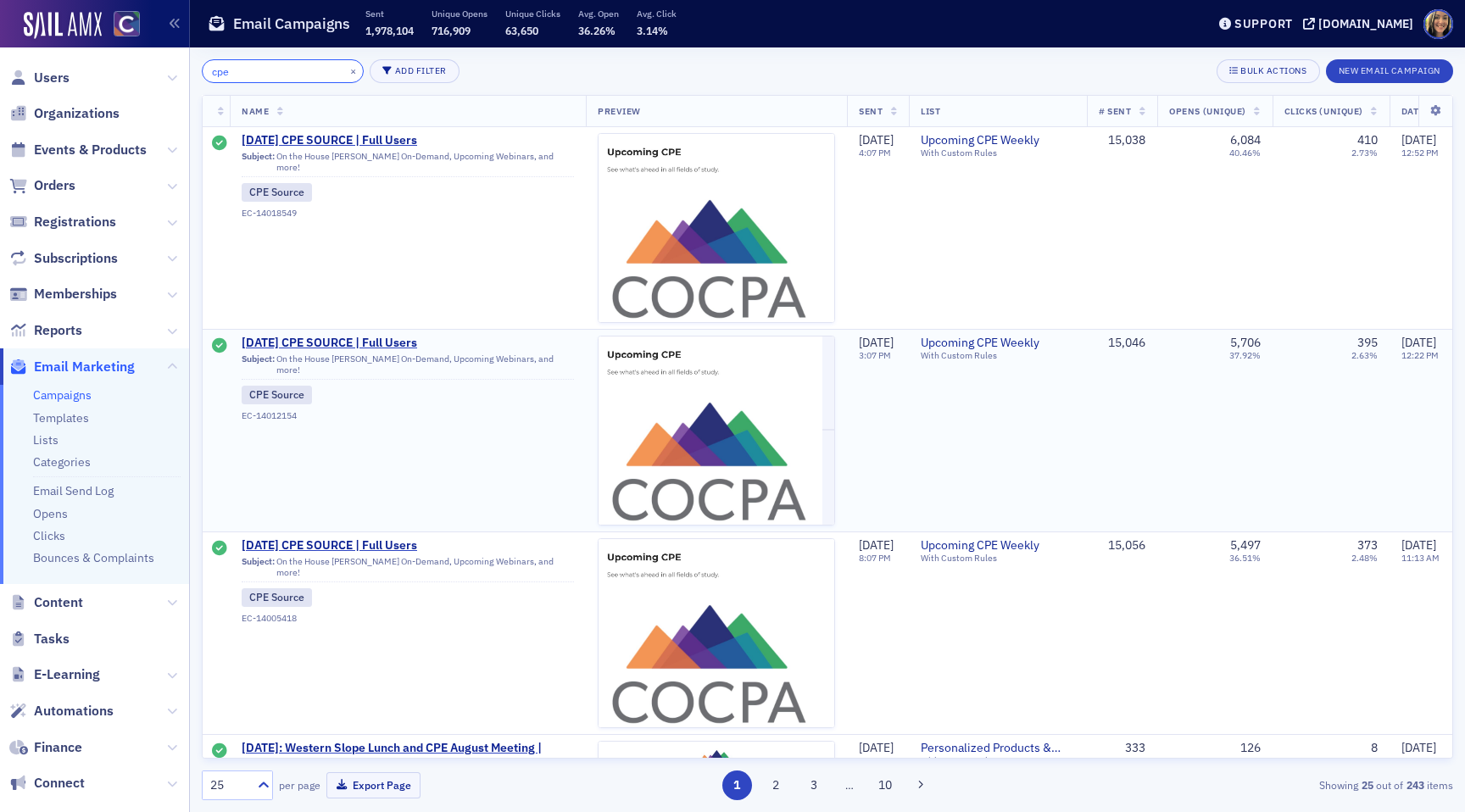 The height and width of the screenshot is (812, 1465). I want to click on div: 2.63%, so click(1364, 355).